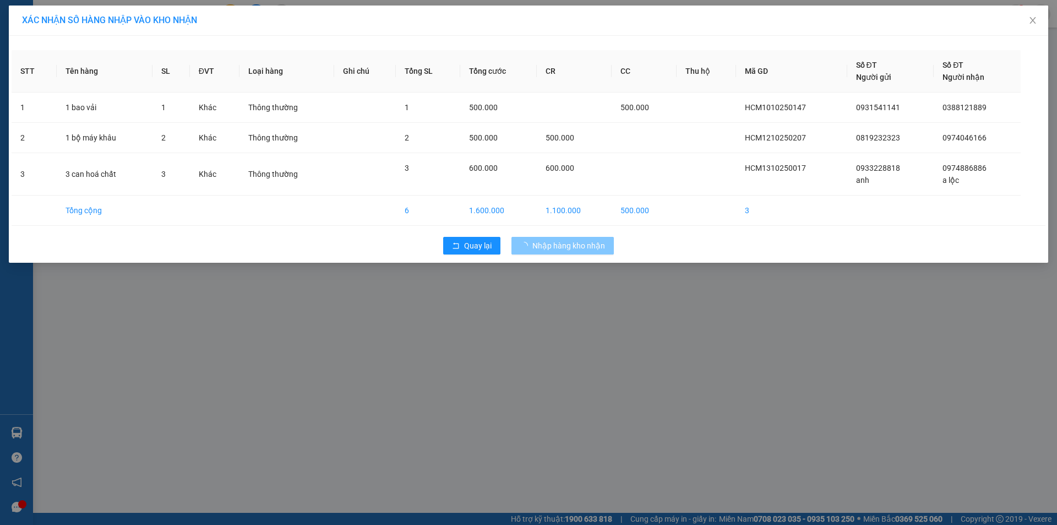  Describe the element at coordinates (965, 168) in the screenshot. I see `span: 0974886886` at that location.